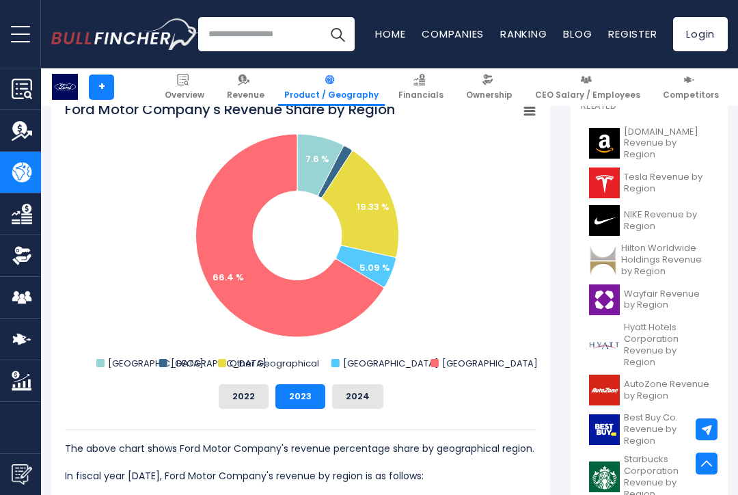 Image resolution: width=738 pixels, height=495 pixels. Describe the element at coordinates (666, 221) in the screenshot. I see `span: NIKE Revenue by Region` at that location.